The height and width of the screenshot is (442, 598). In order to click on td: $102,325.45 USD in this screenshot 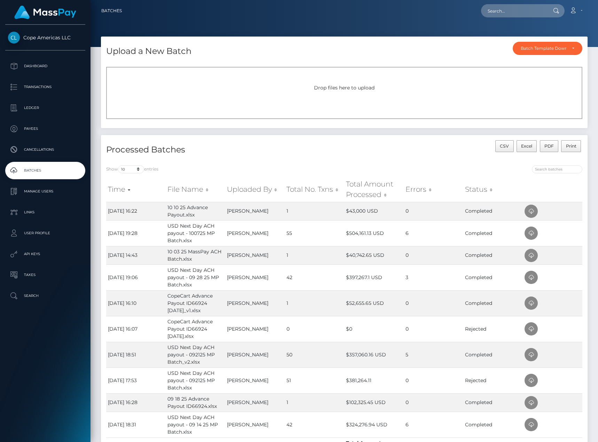, I will do `click(374, 403)`.